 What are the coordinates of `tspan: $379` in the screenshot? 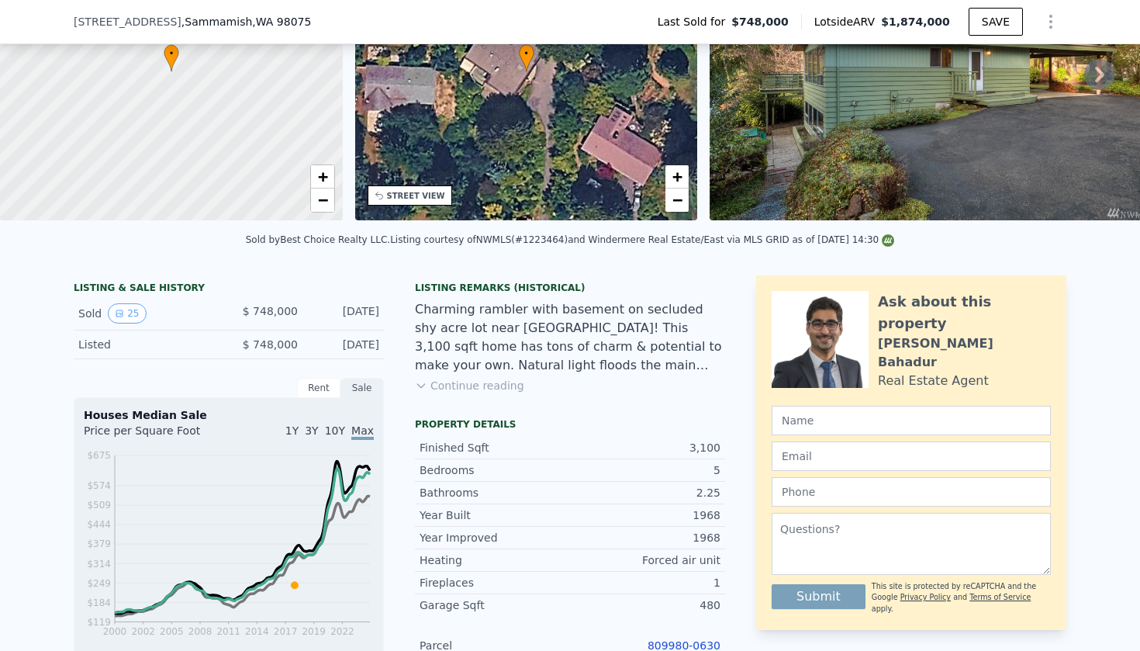 It's located at (99, 544).